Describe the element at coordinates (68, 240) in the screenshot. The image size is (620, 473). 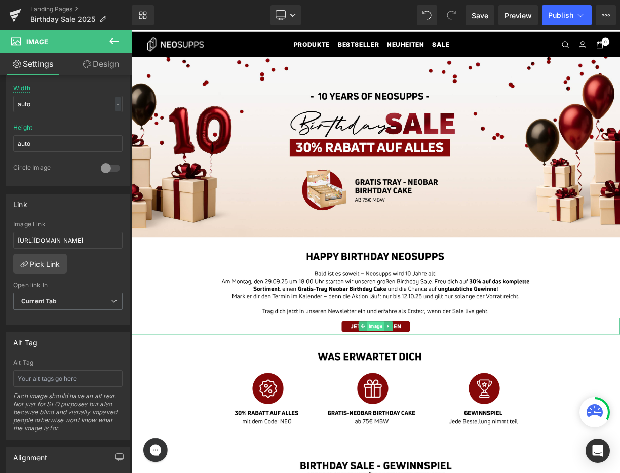
I see `input: https://your-shop.myshopify.com` at that location.